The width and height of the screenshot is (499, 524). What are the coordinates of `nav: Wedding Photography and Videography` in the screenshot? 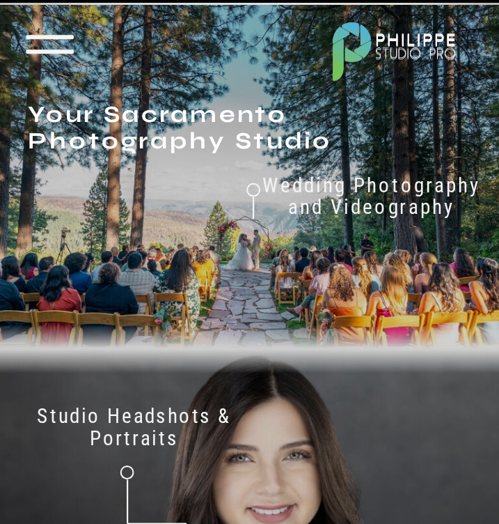 It's located at (371, 215).